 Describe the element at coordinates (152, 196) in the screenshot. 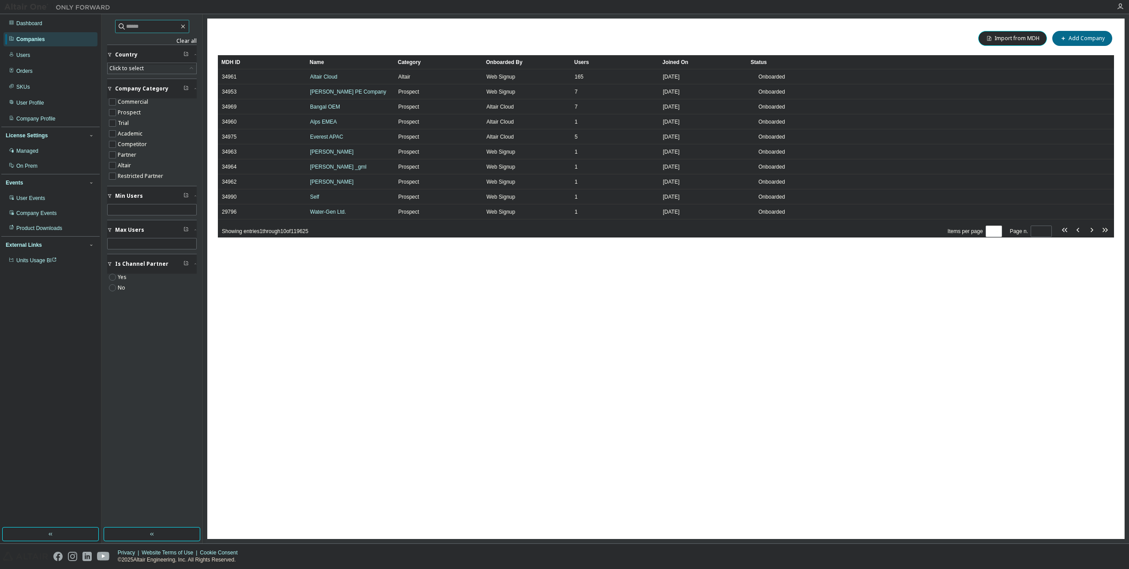

I see `button: Min Users` at that location.